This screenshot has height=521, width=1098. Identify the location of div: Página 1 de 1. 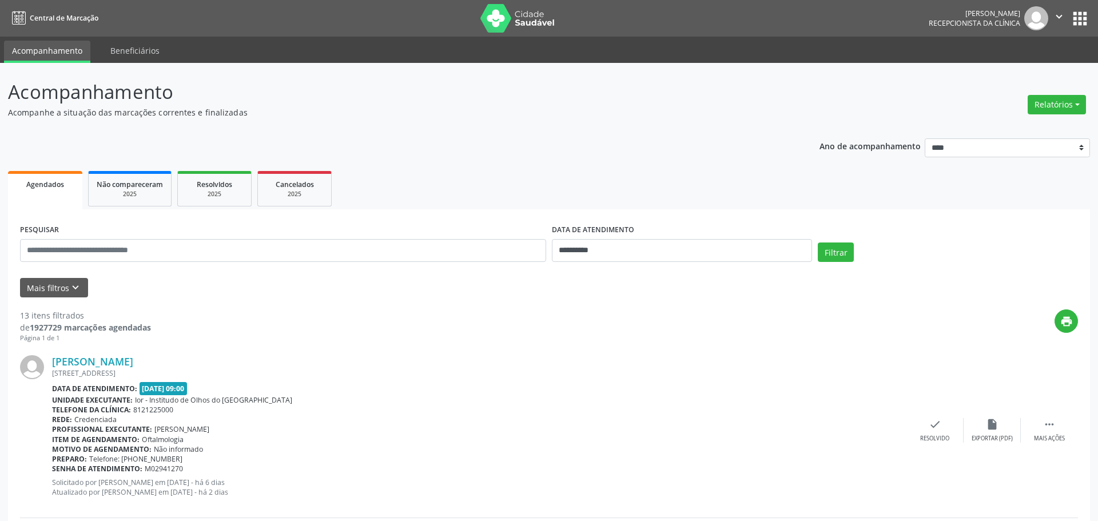
(85, 338).